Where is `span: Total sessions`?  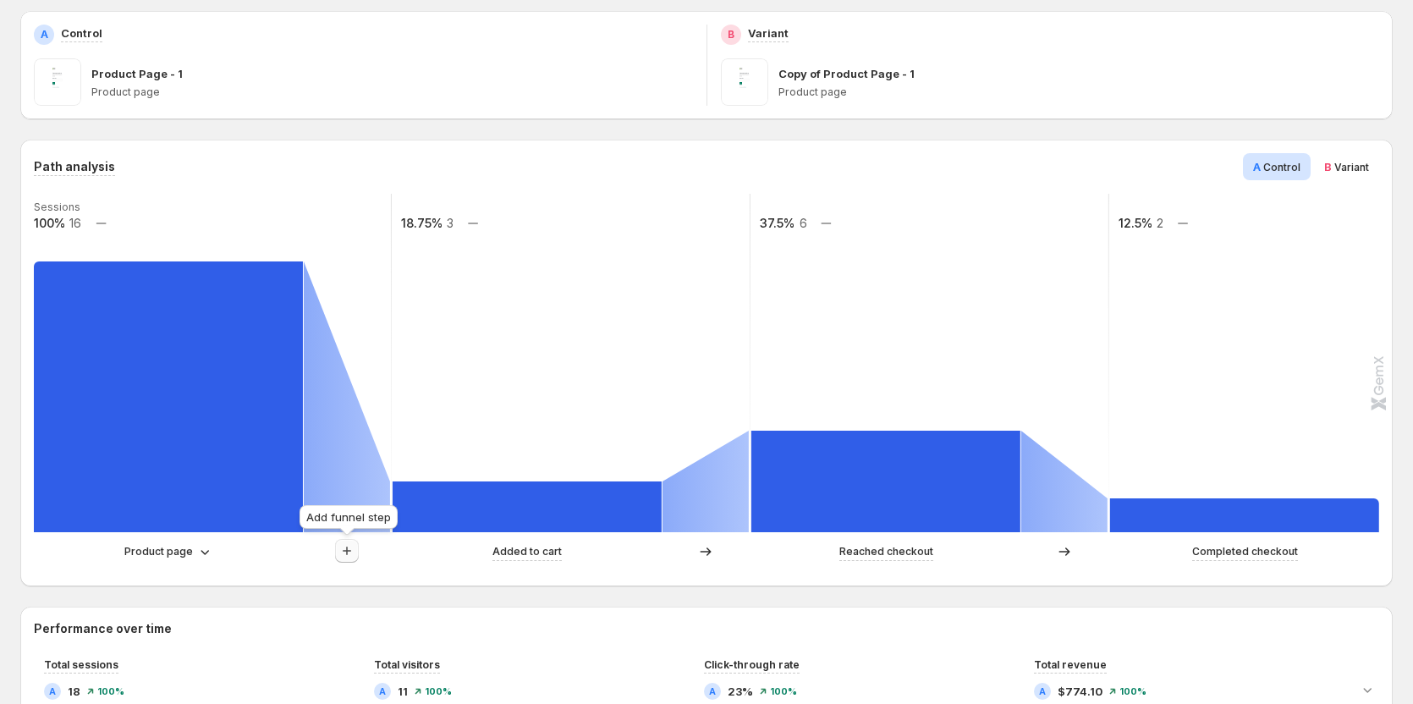
span: Total sessions is located at coordinates (81, 664).